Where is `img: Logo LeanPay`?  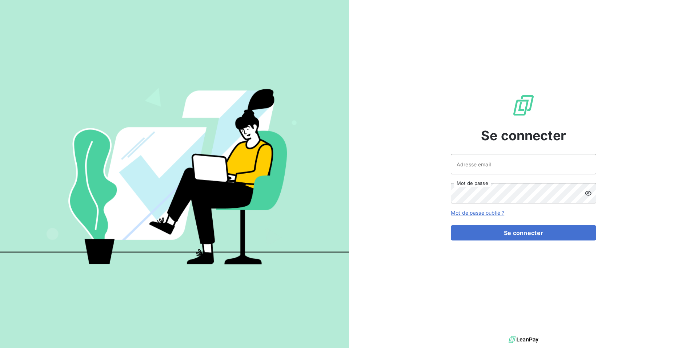
img: Logo LeanPay is located at coordinates (524, 105).